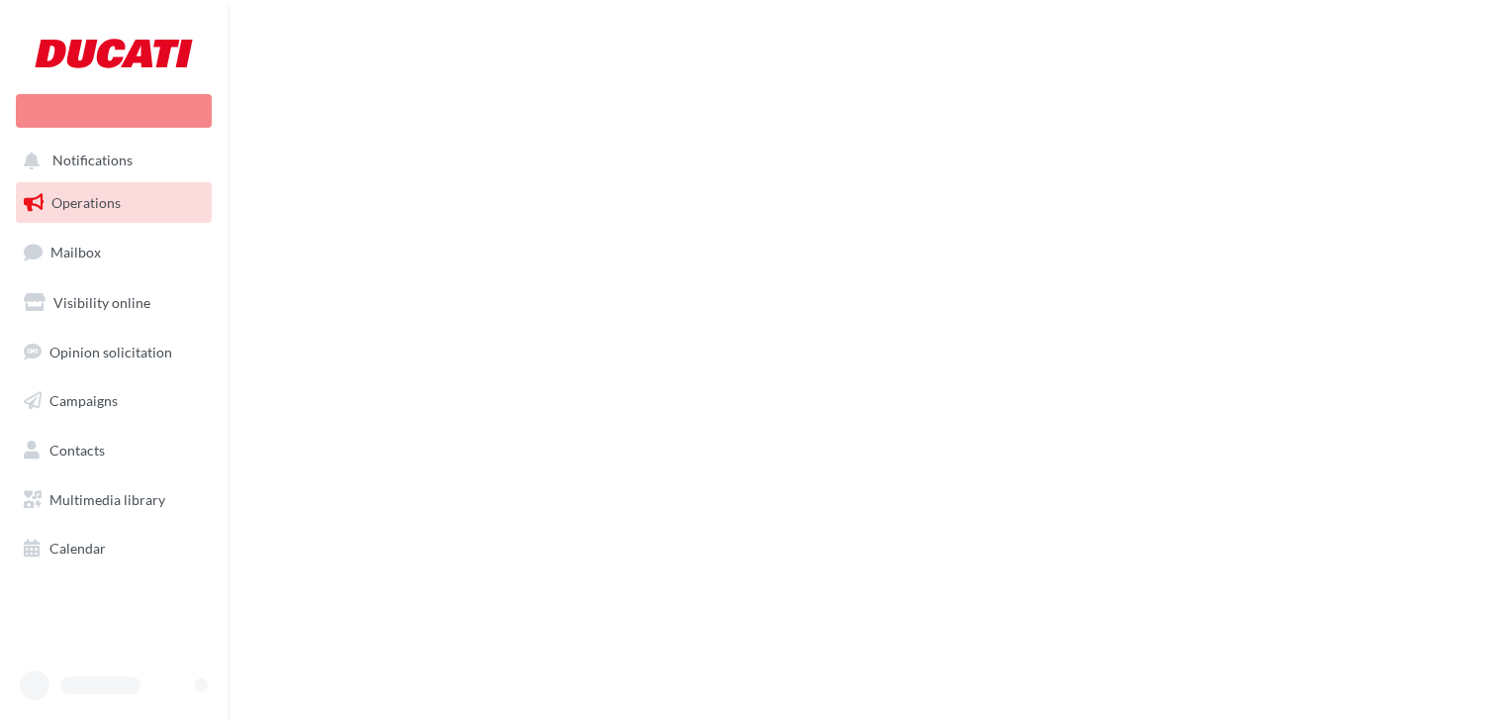 Image resolution: width=1496 pixels, height=720 pixels. I want to click on a: Visibility online, so click(114, 303).